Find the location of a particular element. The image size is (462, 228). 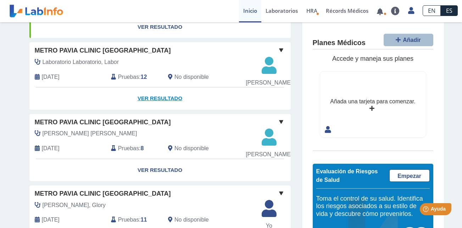

h4: Planes Médicos is located at coordinates (339, 43).